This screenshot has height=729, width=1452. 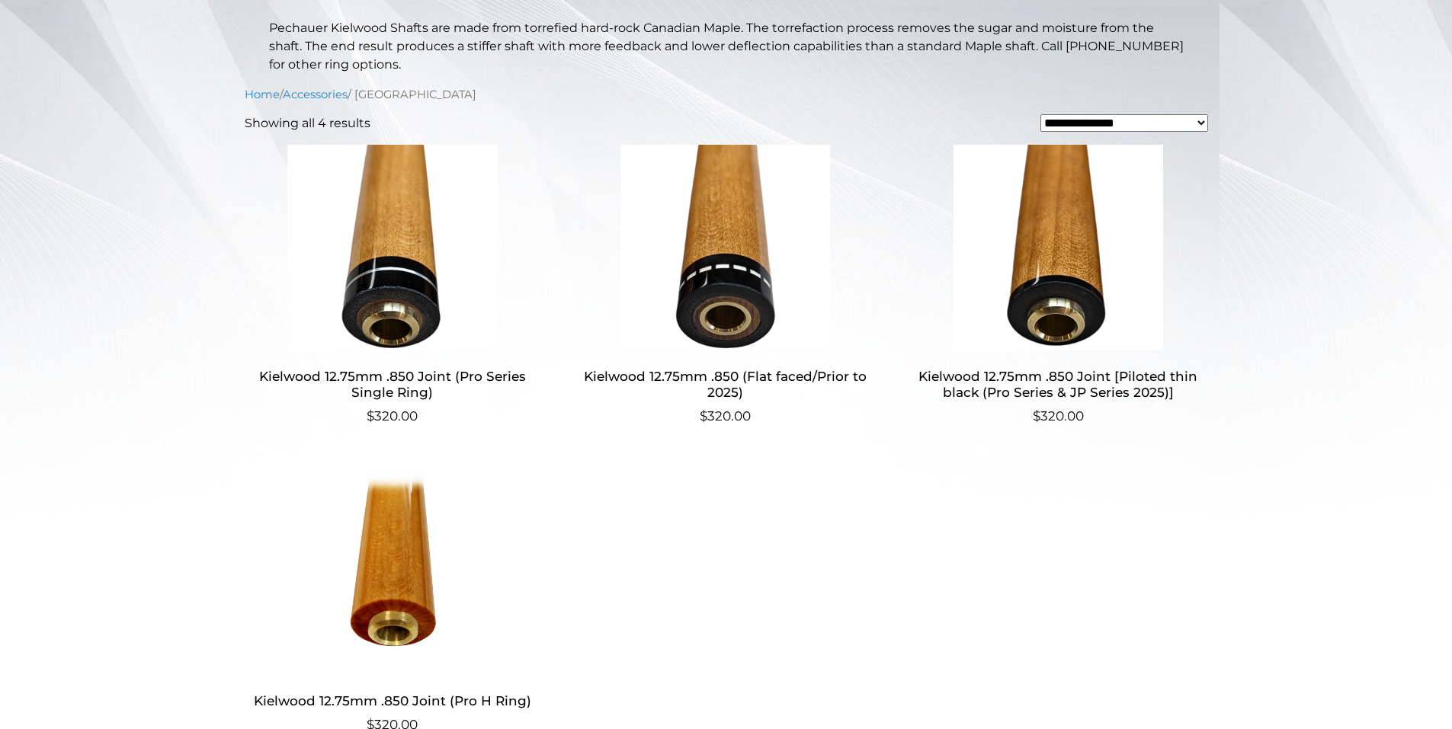 I want to click on a: Accessories, so click(x=315, y=95).